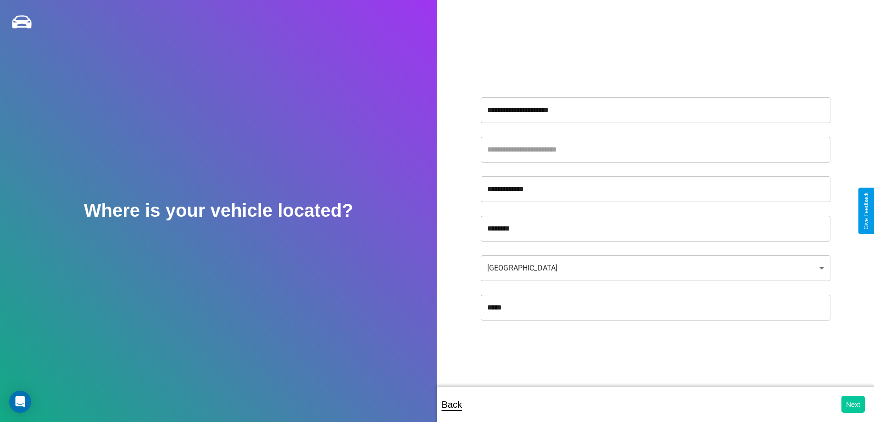  Describe the element at coordinates (853, 404) in the screenshot. I see `button: Next` at that location.